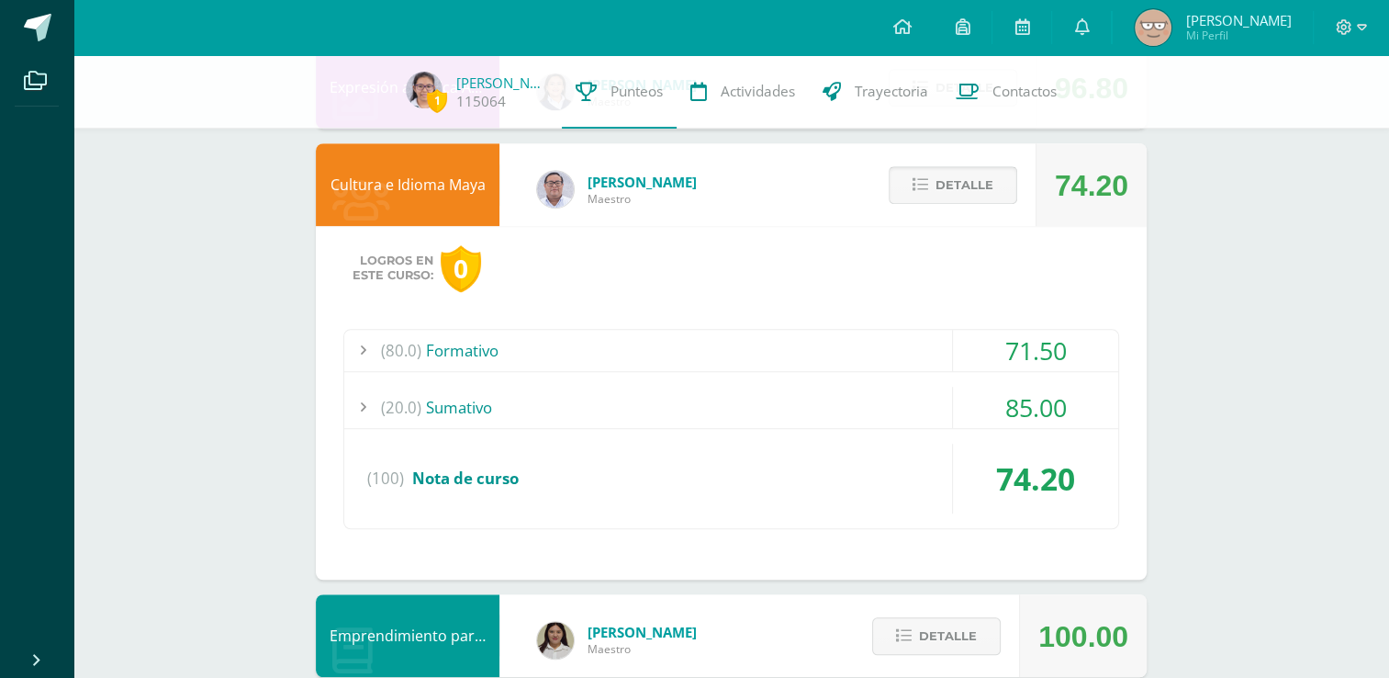  What do you see at coordinates (757, 91) in the screenshot?
I see `span: Actividades` at bounding box center [757, 91].